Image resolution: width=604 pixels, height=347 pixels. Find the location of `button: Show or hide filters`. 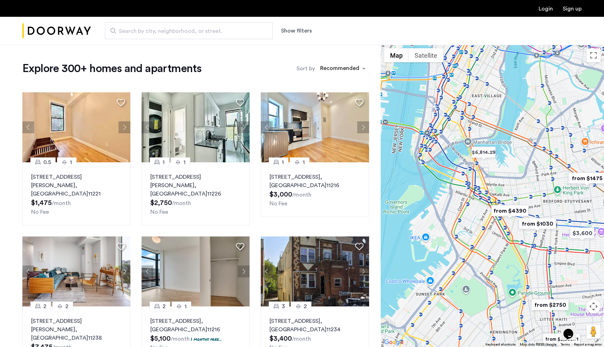

button: Show or hide filters is located at coordinates (297, 31).